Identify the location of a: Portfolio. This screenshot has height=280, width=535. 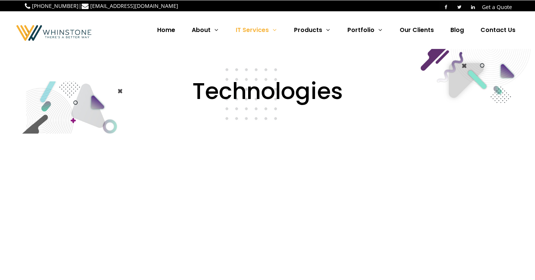
(365, 30).